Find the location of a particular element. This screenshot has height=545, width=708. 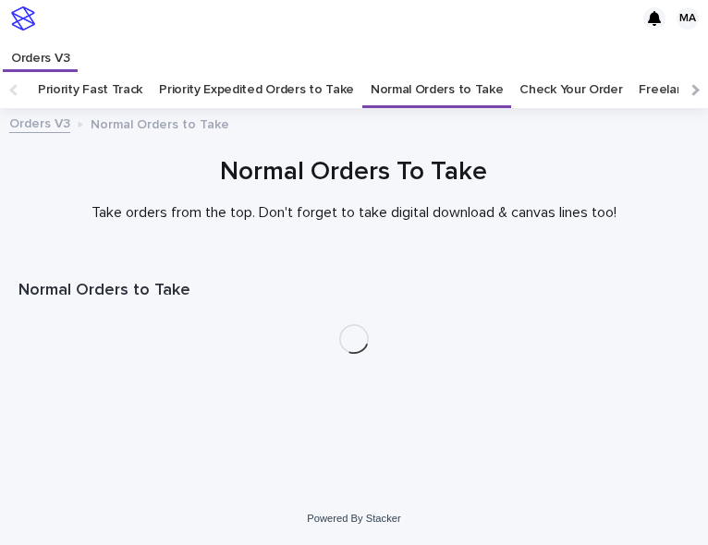

a: Priority Fast Track is located at coordinates (90, 90).